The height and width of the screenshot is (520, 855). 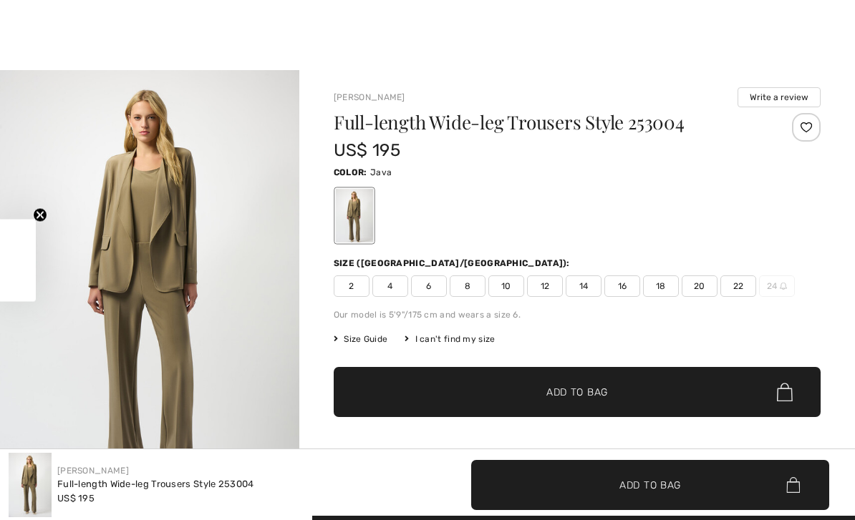 What do you see at coordinates (785, 392) in the screenshot?
I see `img: Bag.svg` at bounding box center [785, 392].